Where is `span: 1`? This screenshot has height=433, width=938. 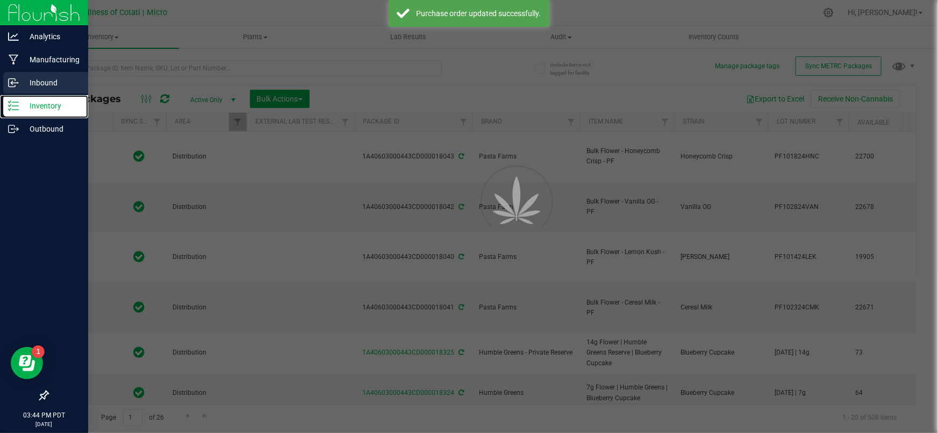
span: 1 is located at coordinates (6, 6).